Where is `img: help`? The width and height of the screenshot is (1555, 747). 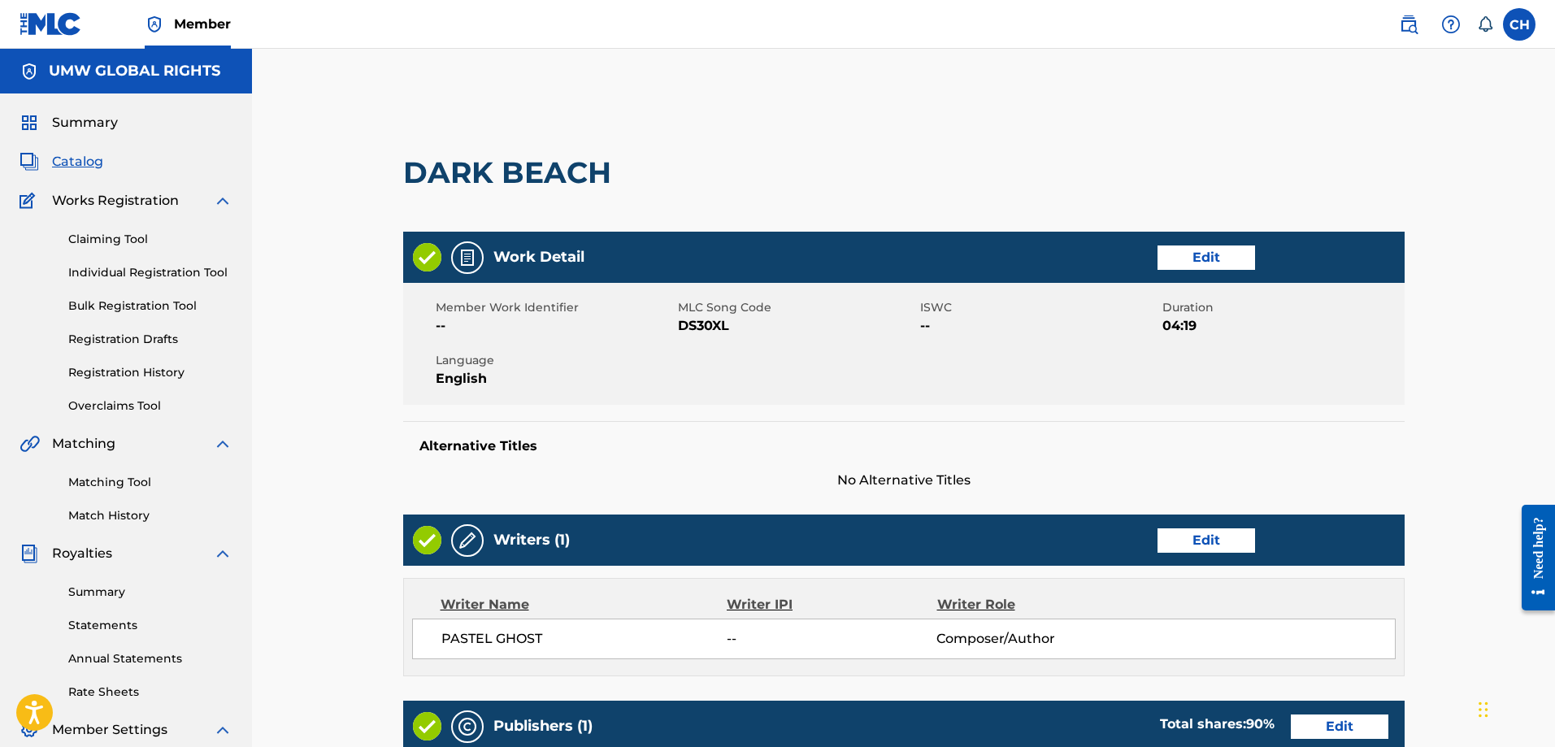 img: help is located at coordinates (1451, 24).